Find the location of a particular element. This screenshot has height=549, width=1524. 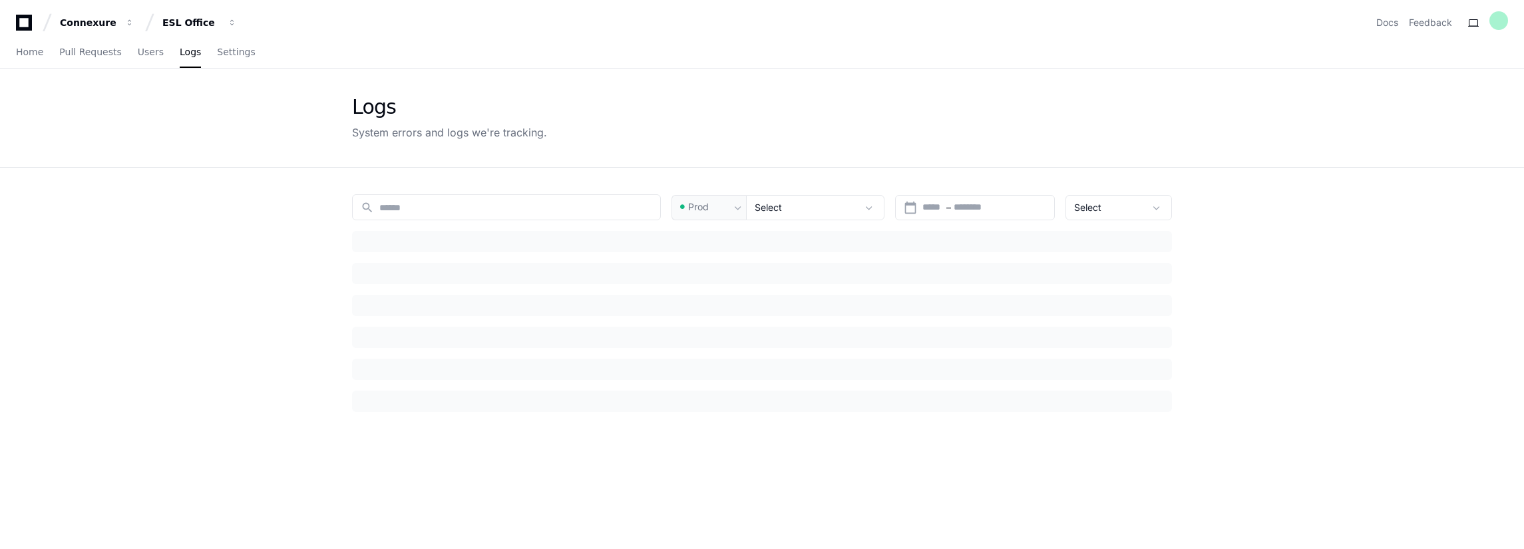

button: Open calendar is located at coordinates (911, 208).